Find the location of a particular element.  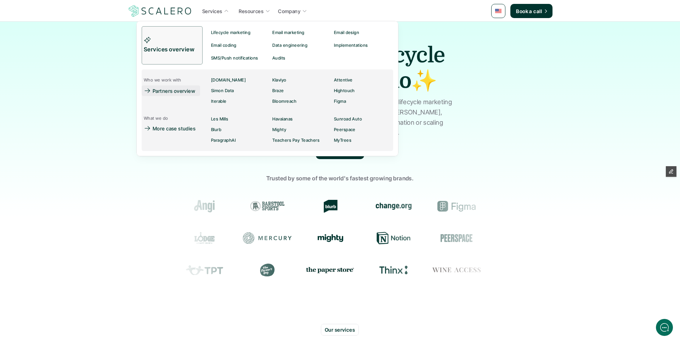

p: Partners overview is located at coordinates (174, 91).